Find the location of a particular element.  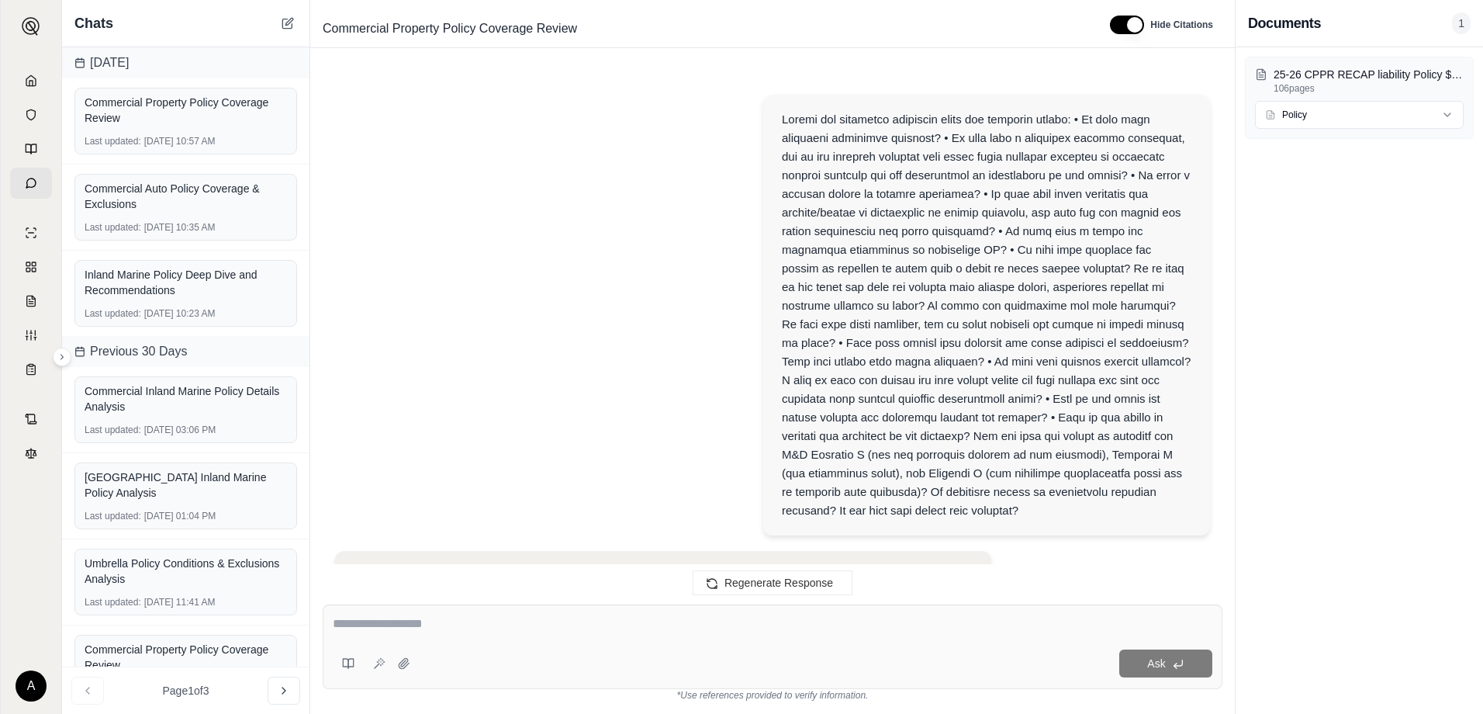

span: Page 1 of 3 is located at coordinates (186, 690).